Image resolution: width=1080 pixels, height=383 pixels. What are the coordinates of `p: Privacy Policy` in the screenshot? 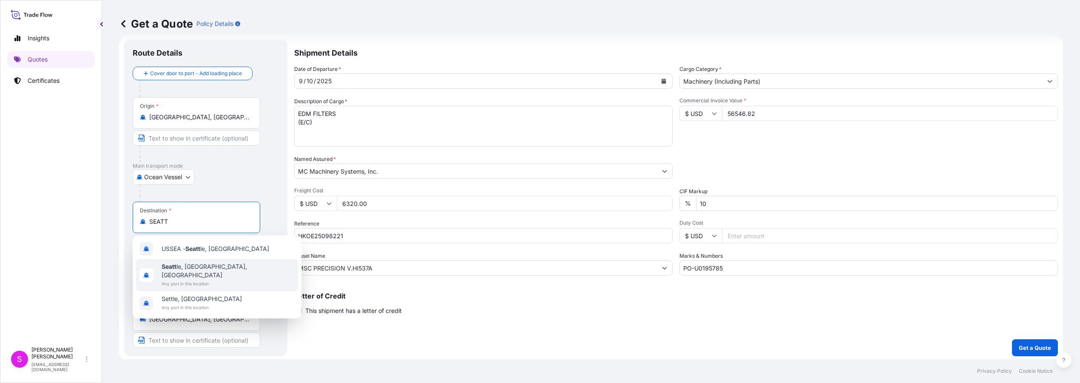 It's located at (994, 371).